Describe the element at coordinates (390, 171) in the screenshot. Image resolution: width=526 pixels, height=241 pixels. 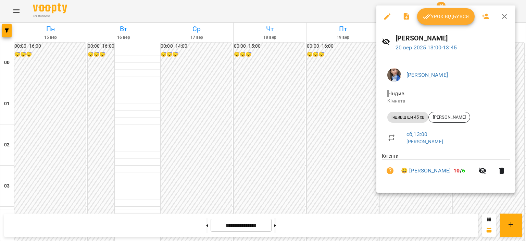
I see `button: Візит ще не сплачено. Додати оплату?` at that location.